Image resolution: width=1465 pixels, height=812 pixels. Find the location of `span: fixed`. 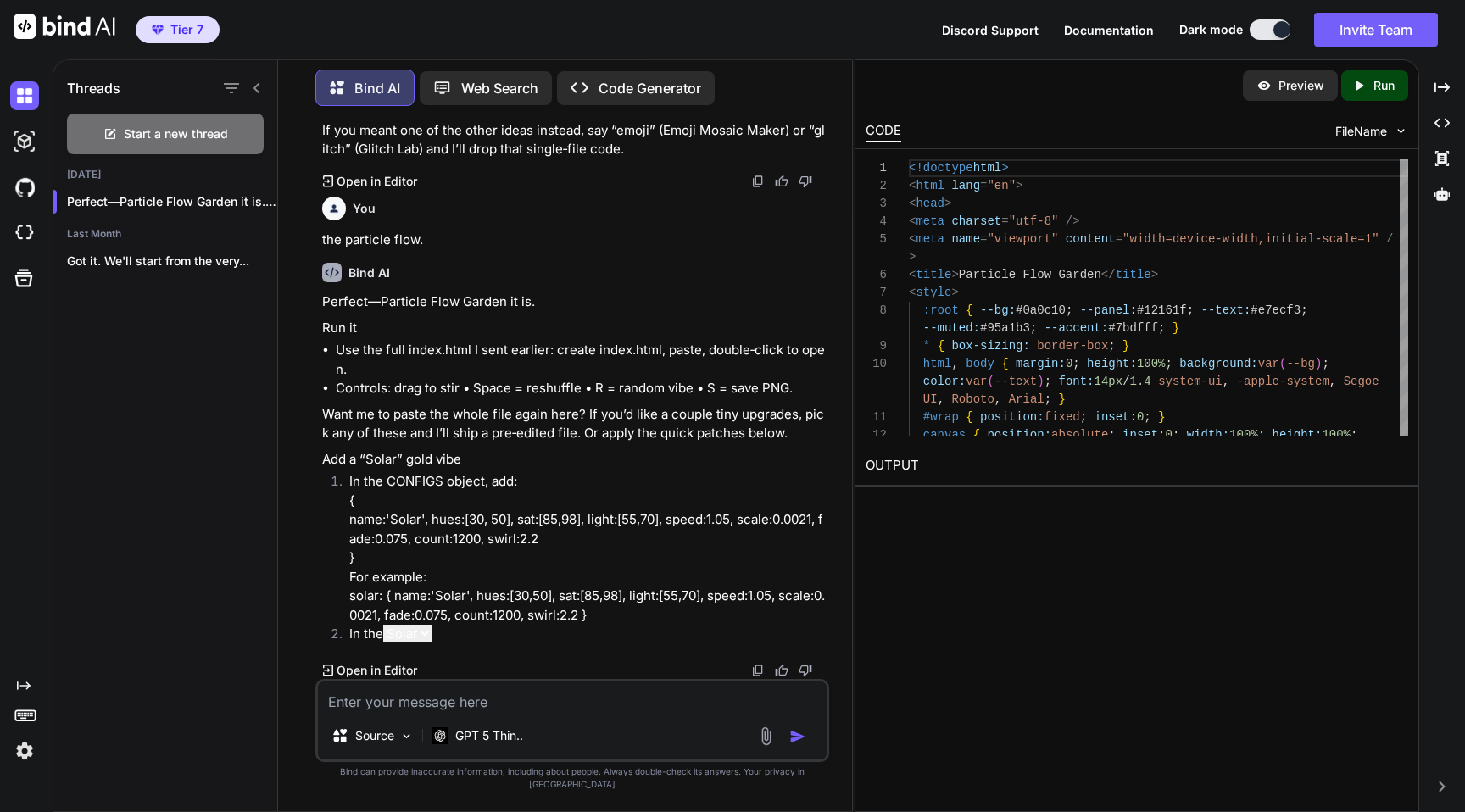

span: fixed is located at coordinates (1062, 417).